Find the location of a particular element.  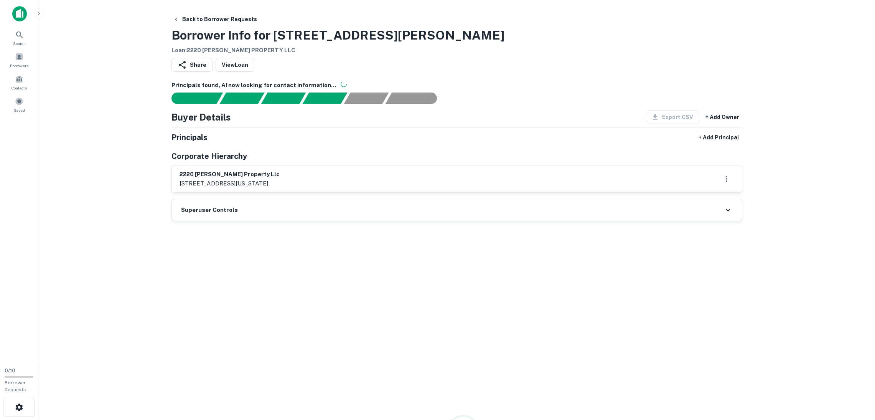

div: Contacts is located at coordinates (19, 82).